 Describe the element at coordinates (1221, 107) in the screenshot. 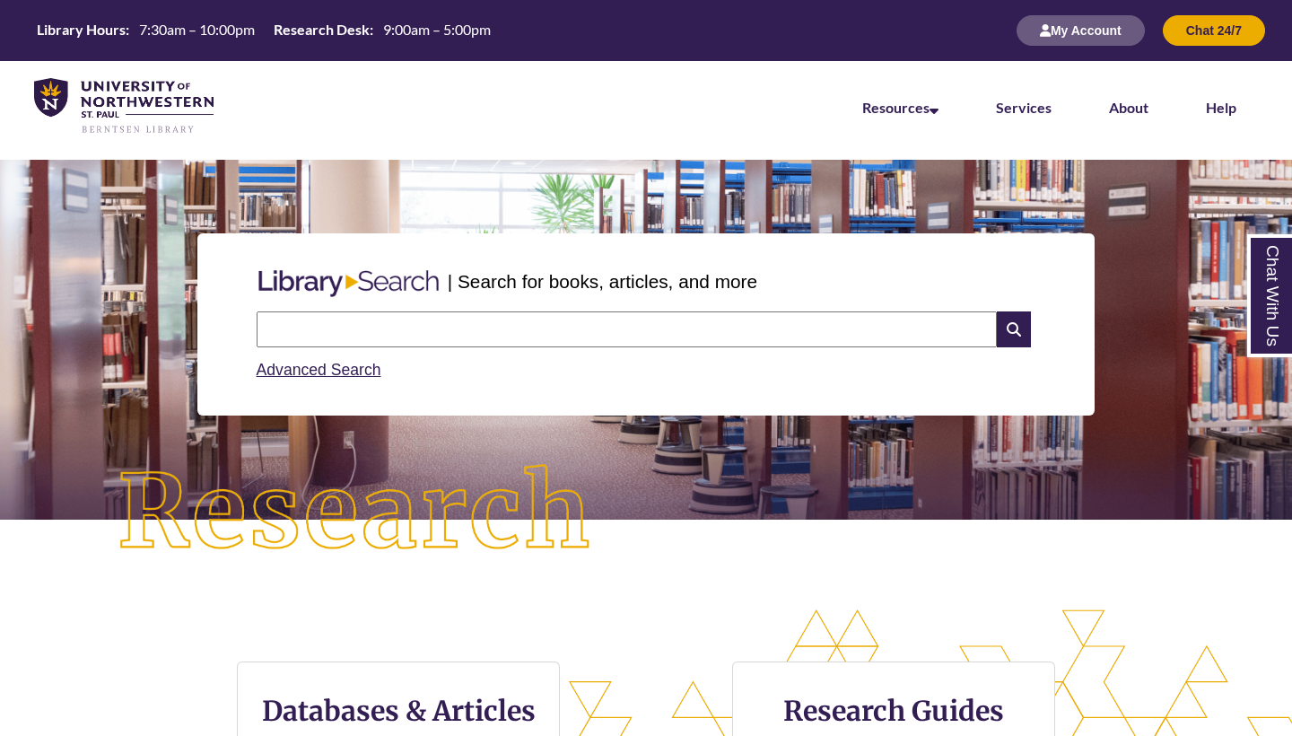

I see `a: Help` at that location.